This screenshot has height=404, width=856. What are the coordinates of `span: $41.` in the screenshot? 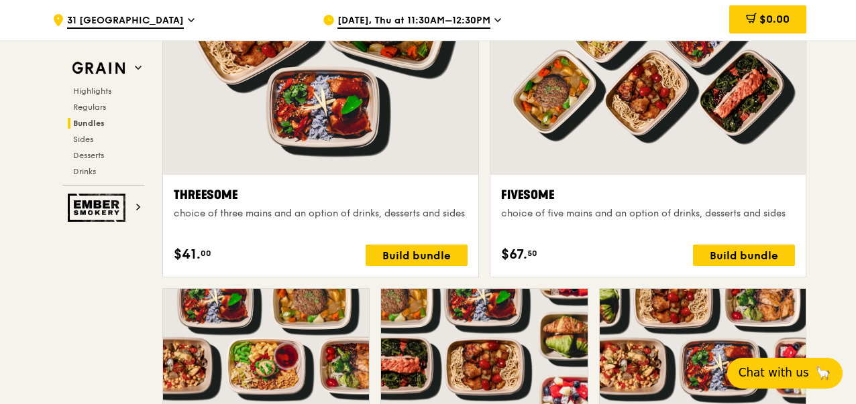 It's located at (187, 255).